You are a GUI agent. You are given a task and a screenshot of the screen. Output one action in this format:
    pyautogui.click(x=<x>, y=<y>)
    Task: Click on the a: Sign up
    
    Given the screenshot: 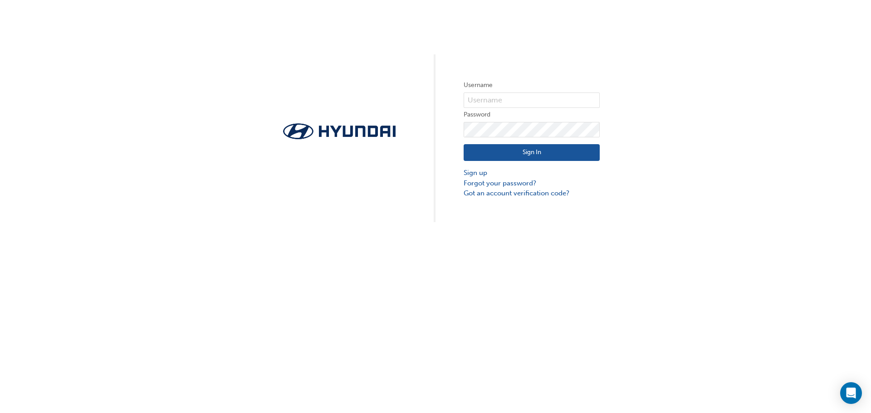 What is the action you would take?
    pyautogui.click(x=532, y=173)
    